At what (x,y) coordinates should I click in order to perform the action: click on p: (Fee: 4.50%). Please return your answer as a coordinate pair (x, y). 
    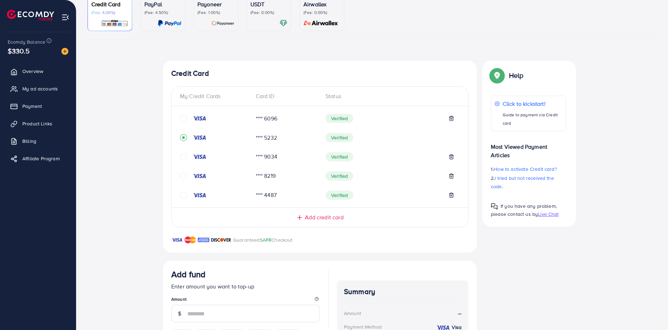
    Looking at the image, I should click on (163, 13).